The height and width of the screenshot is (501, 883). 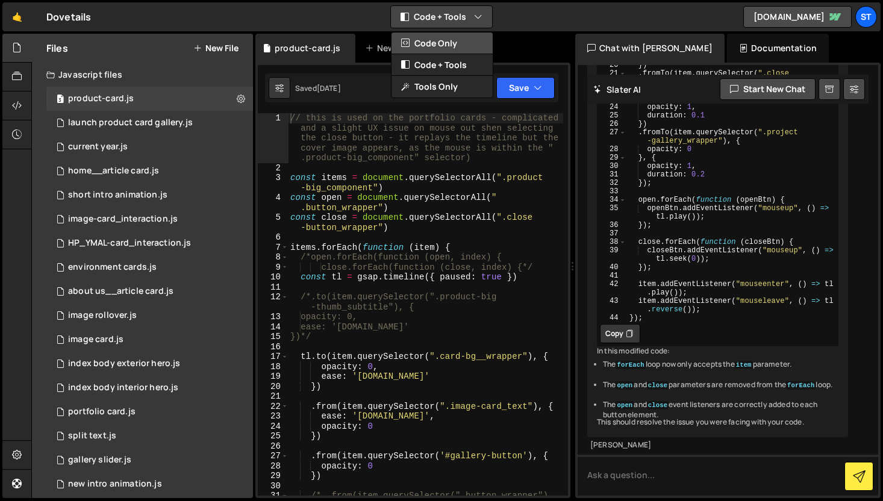 I want to click on div: 17, so click(x=273, y=357).